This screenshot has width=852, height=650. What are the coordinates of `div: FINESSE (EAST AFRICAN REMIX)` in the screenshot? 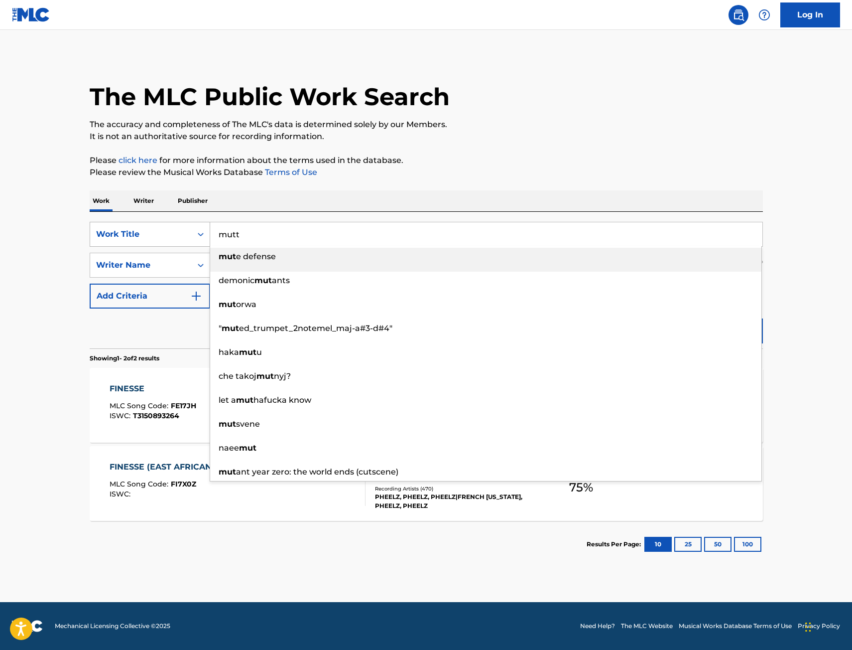 It's located at (179, 467).